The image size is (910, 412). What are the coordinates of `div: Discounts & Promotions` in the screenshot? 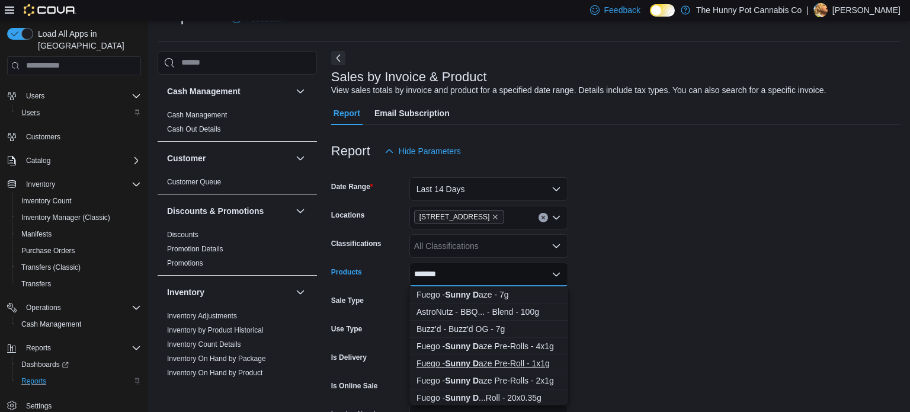 It's located at (237, 251).